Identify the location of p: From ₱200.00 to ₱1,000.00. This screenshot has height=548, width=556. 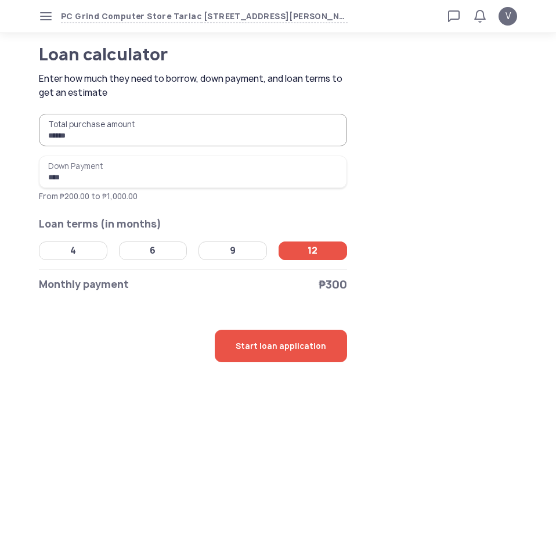
(193, 196).